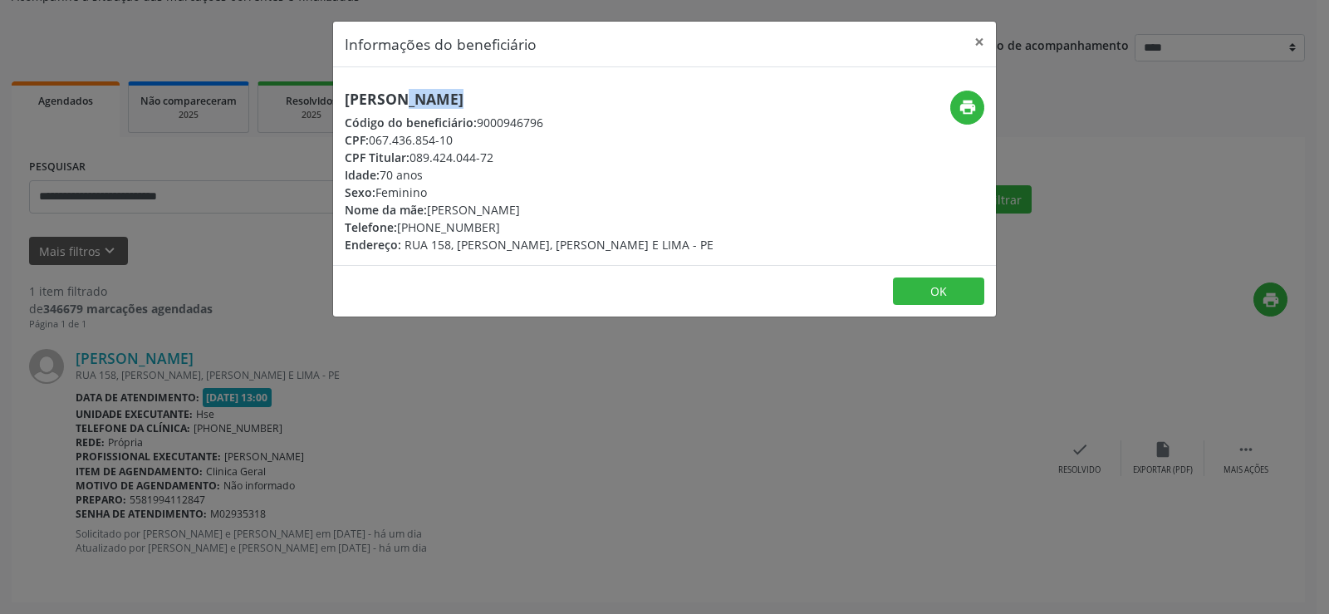 This screenshot has height=614, width=1329. What do you see at coordinates (968, 107) in the screenshot?
I see `i: print` at bounding box center [968, 107].